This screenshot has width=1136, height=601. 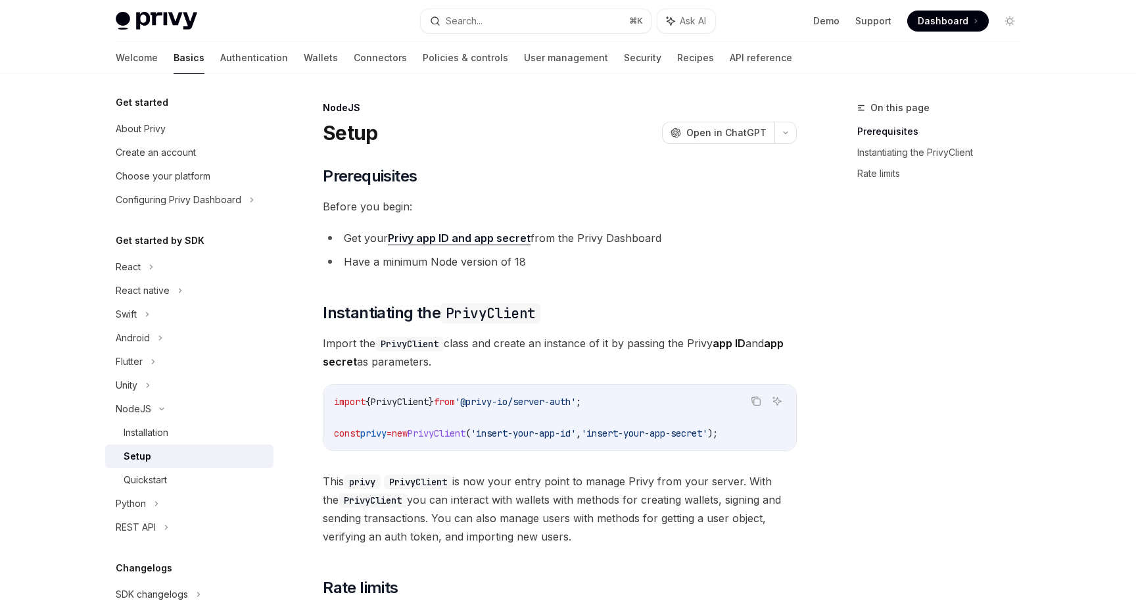 What do you see at coordinates (559, 262) in the screenshot?
I see `li: Have a minimum Node version of 18` at bounding box center [559, 262].